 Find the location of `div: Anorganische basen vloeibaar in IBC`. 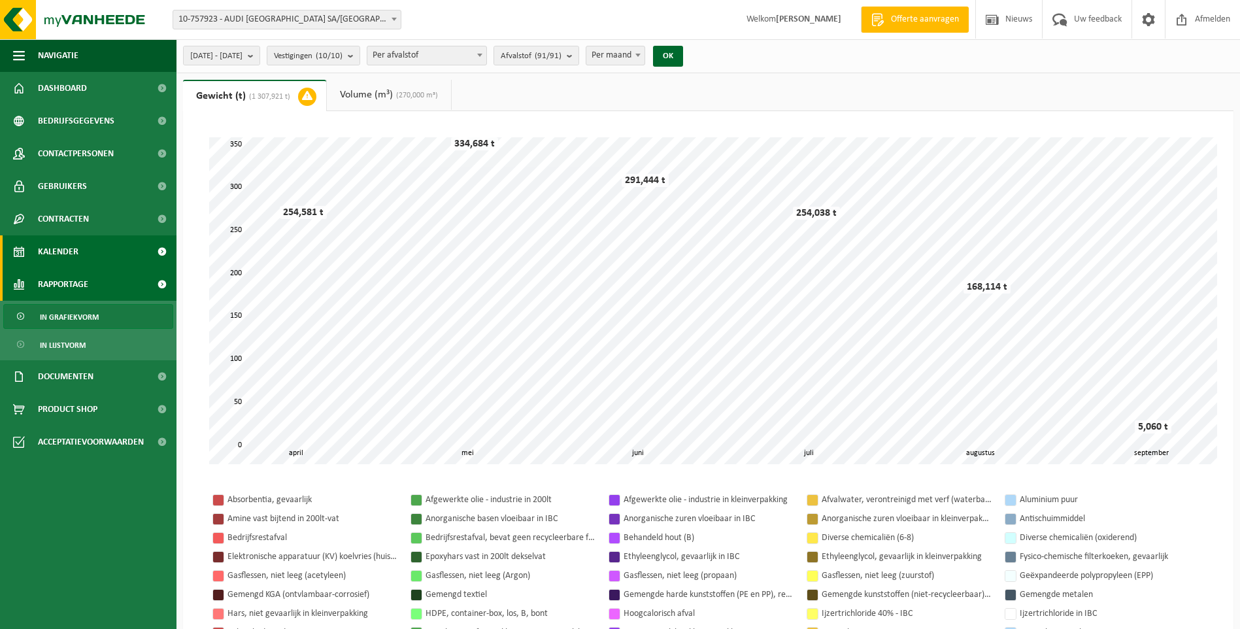

div: Anorganische basen vloeibaar in IBC is located at coordinates (511, 518).